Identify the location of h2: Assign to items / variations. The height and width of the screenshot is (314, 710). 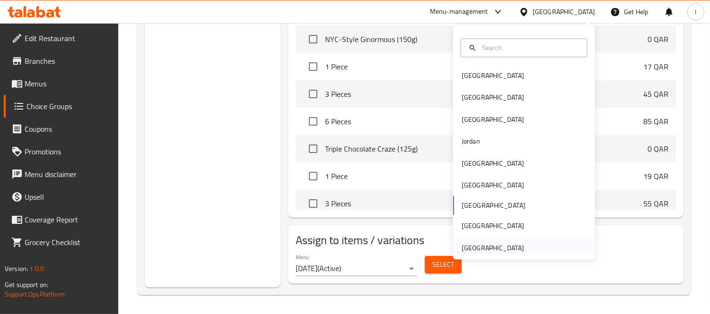
(485, 241).